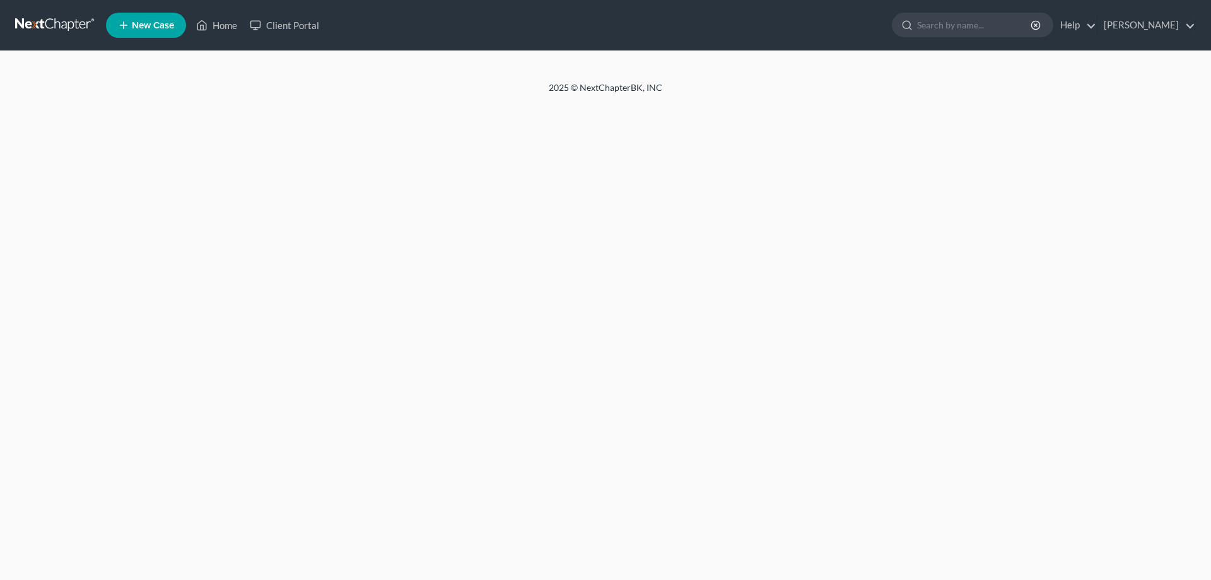 The width and height of the screenshot is (1211, 580). What do you see at coordinates (285, 25) in the screenshot?
I see `a: Client Portal` at bounding box center [285, 25].